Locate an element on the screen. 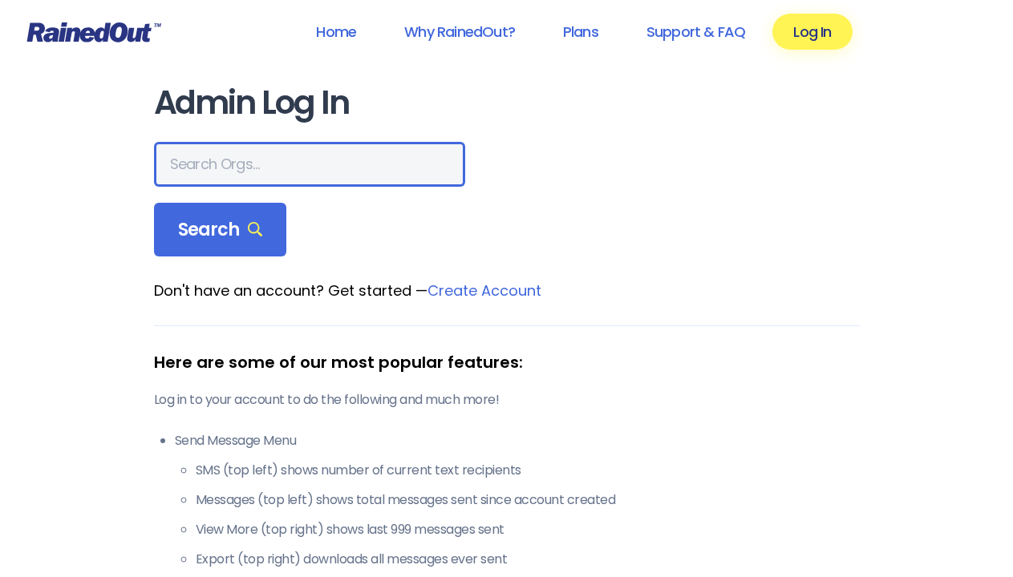  input: Search Orgs… is located at coordinates (309, 164).